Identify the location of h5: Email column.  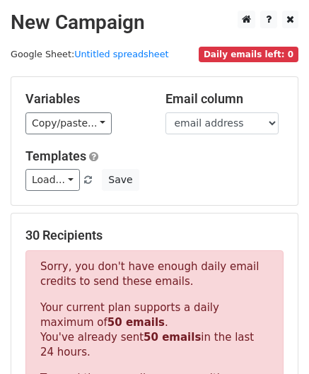
(225, 99).